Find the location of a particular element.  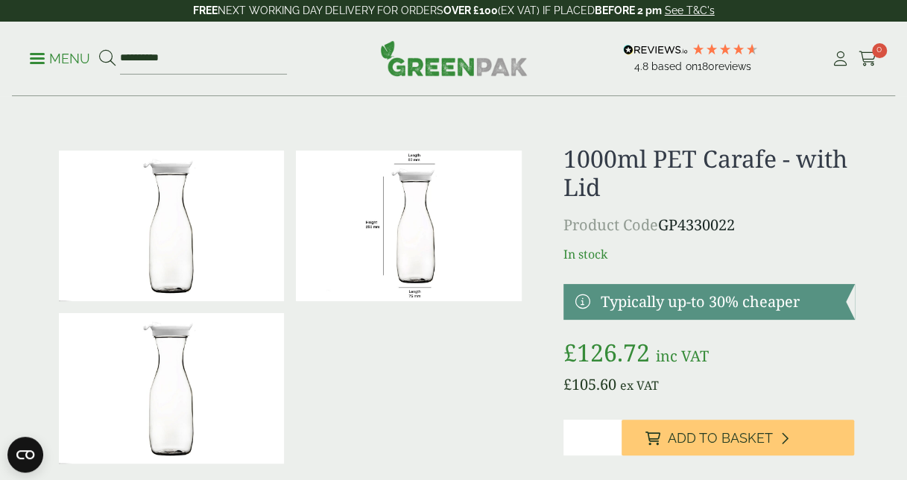

p: In stock is located at coordinates (708, 254).